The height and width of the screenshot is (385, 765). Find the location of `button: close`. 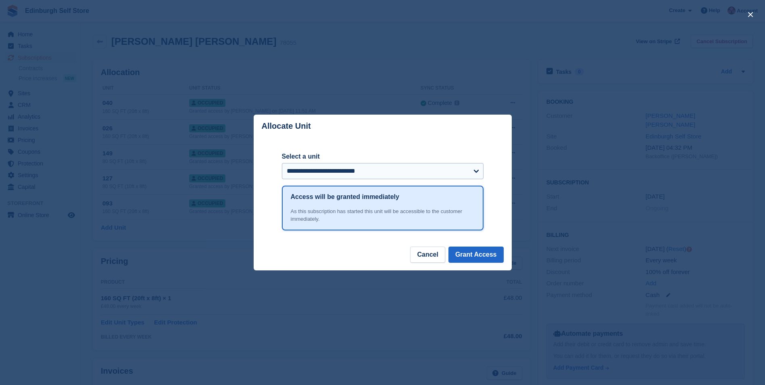

button: close is located at coordinates (751, 15).